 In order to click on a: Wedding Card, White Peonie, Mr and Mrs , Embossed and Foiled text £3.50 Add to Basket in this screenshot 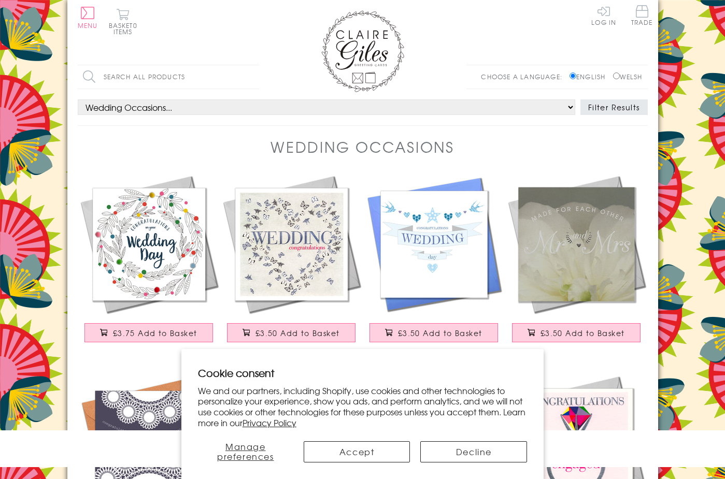, I will do `click(576, 263)`.